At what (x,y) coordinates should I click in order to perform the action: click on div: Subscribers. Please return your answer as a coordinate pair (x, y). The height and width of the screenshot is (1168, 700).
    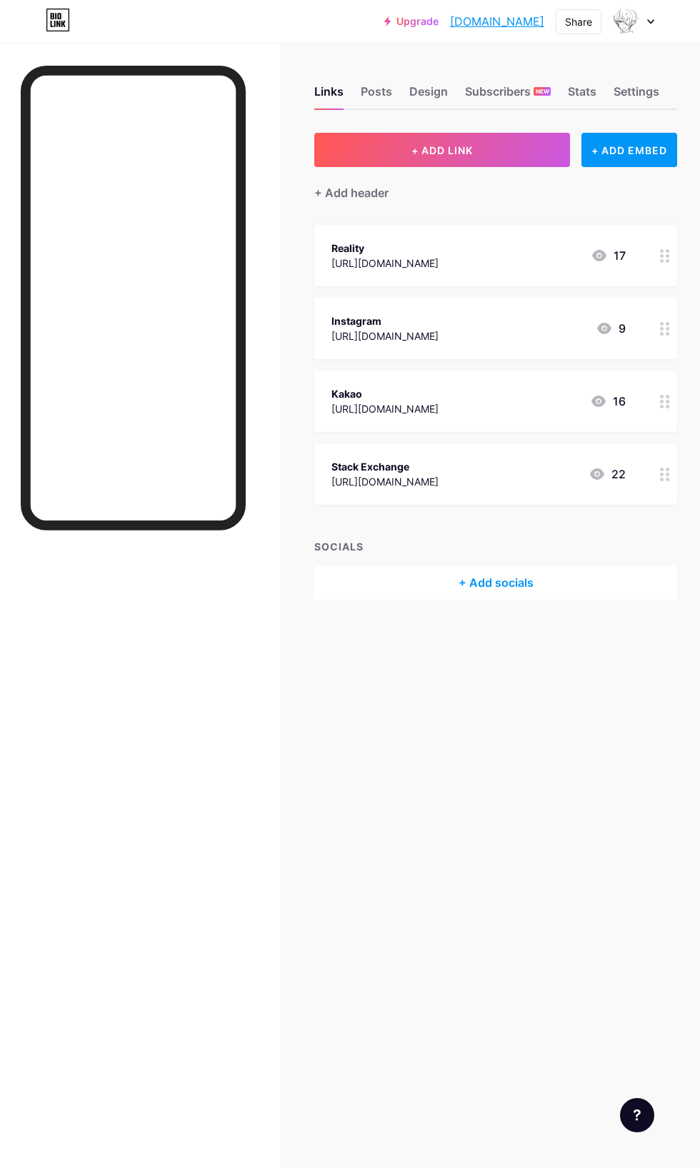
    Looking at the image, I should click on (508, 96).